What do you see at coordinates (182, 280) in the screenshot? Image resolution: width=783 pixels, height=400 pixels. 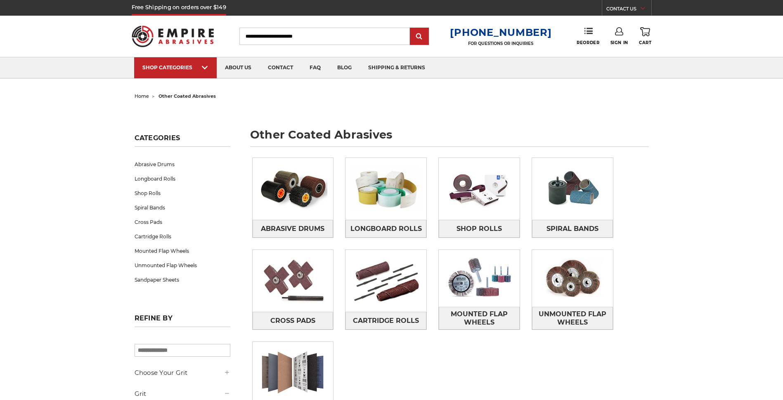 I see `a: Sandpaper Sheets` at bounding box center [182, 280].